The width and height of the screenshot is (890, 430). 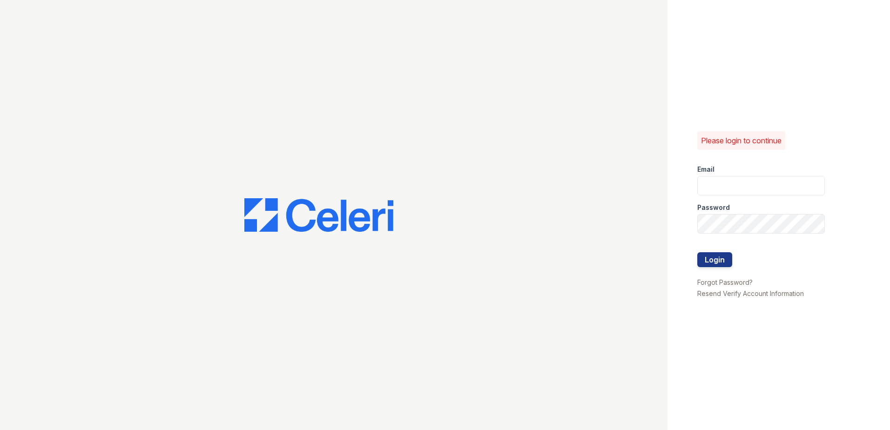 I want to click on p: Please login to continue, so click(x=741, y=141).